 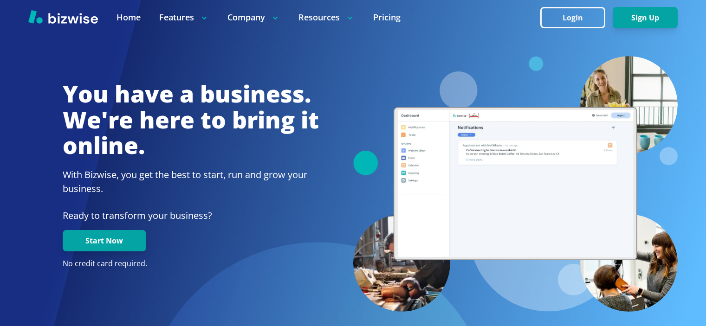 I want to click on a: Sign Up, so click(x=645, y=18).